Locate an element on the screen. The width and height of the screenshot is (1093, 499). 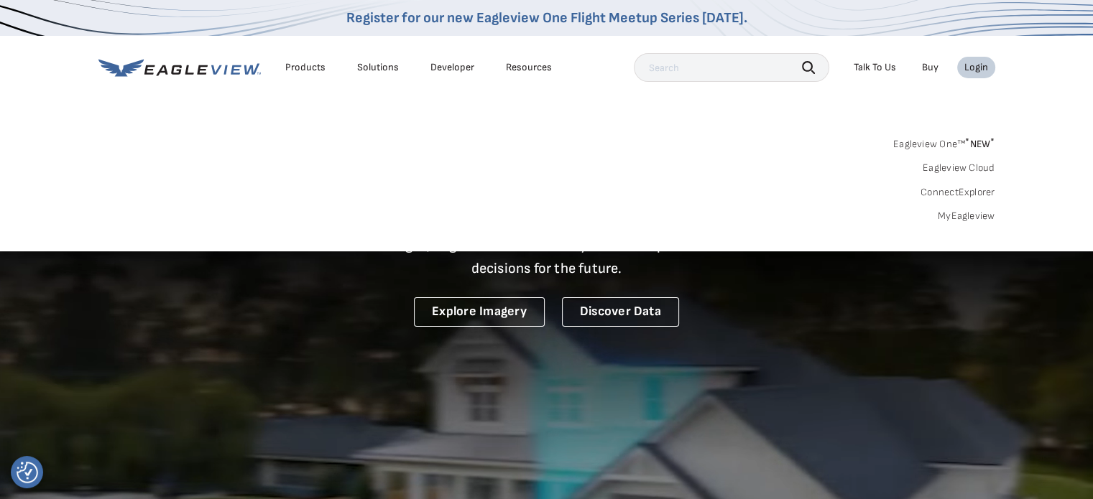
div: Resources is located at coordinates (529, 68).